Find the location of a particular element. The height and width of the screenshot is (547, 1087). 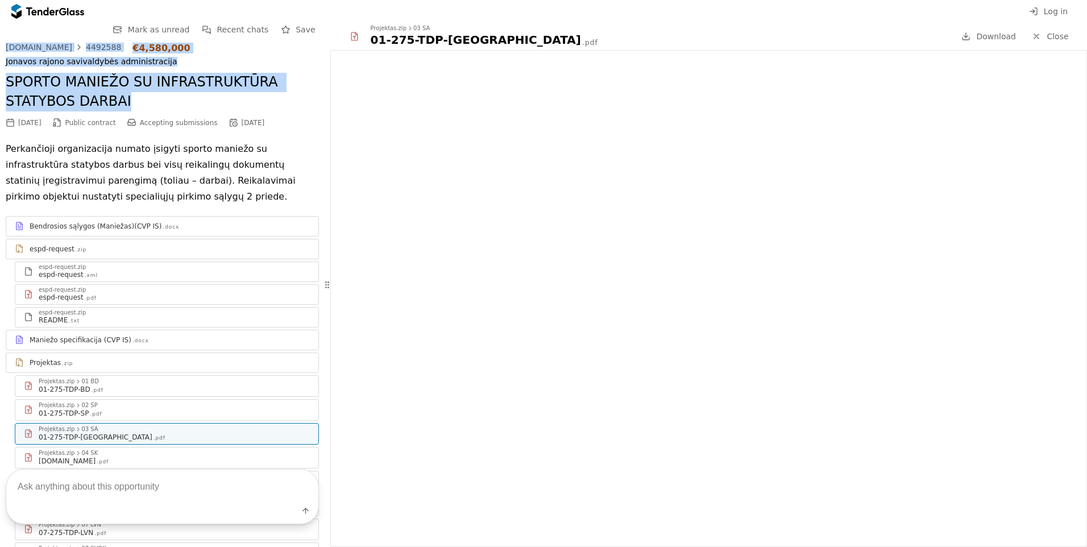

span: Download is located at coordinates (996, 36).